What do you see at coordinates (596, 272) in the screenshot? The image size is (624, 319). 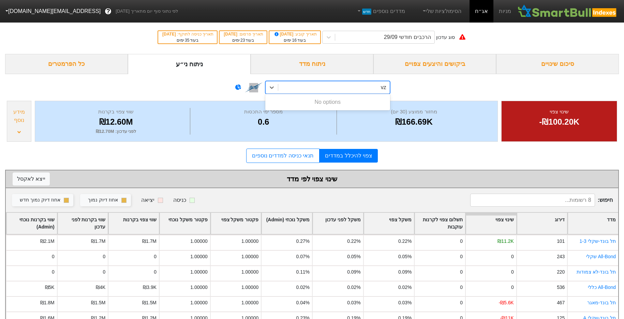 I see `a: תל בונד-לא צמודות` at bounding box center [596, 272].